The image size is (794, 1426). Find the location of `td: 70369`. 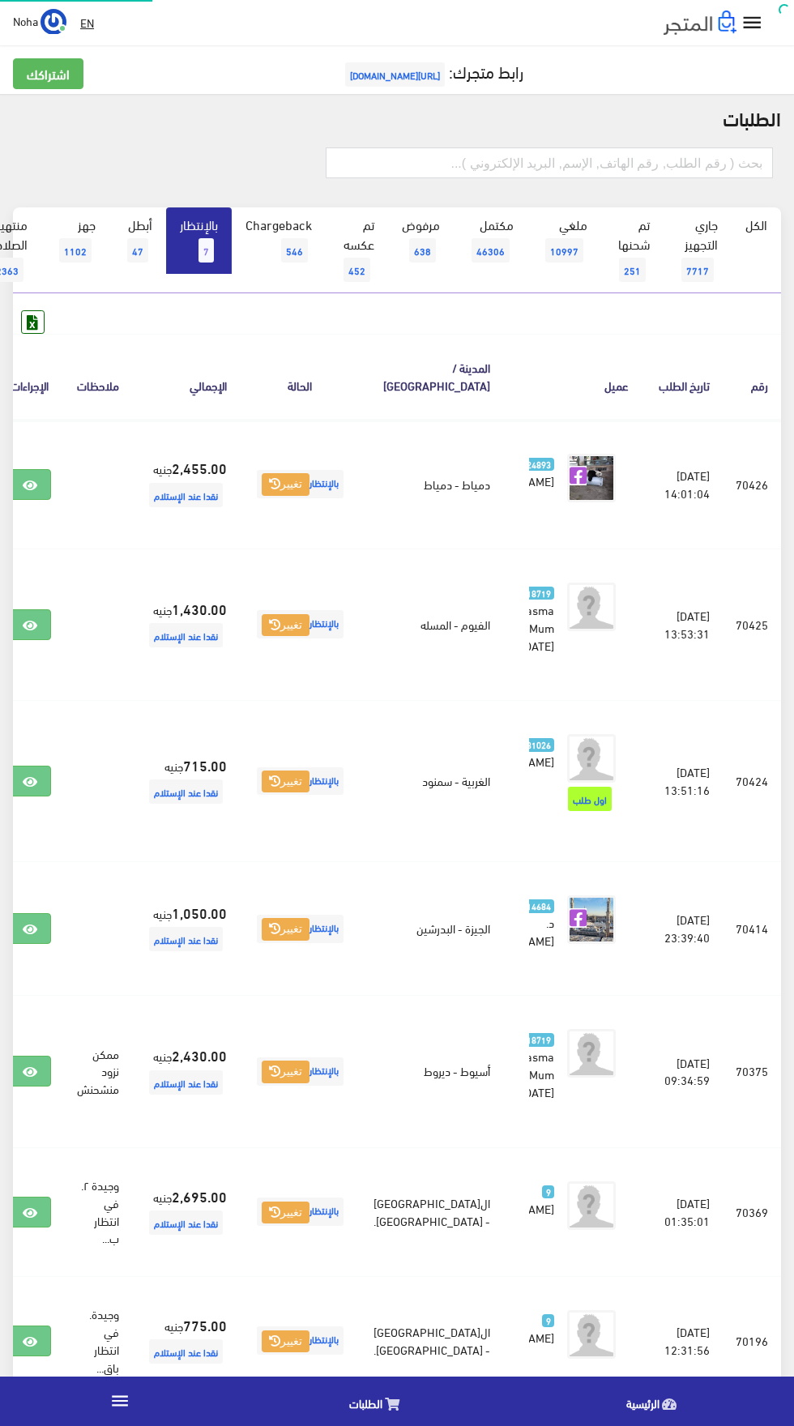

td: 70369 is located at coordinates (752, 1211).